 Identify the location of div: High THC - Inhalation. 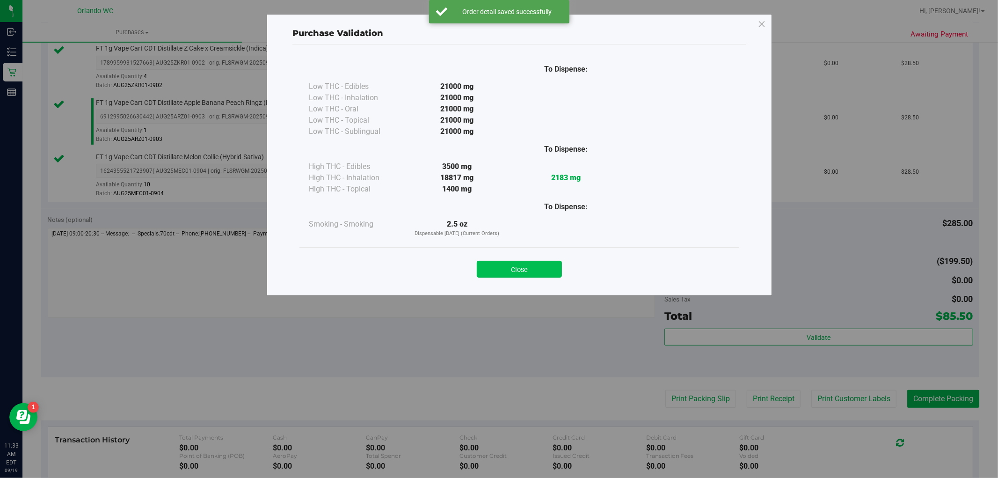
(356, 178).